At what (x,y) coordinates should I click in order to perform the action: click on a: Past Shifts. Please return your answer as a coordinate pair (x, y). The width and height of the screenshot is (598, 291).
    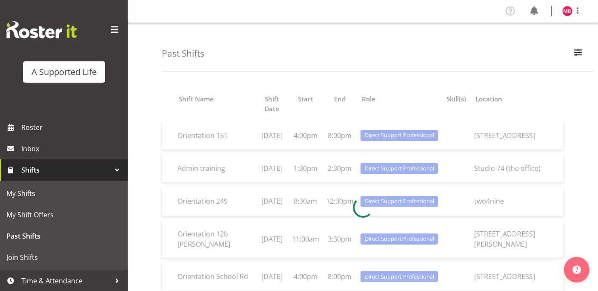
    Looking at the image, I should click on (64, 236).